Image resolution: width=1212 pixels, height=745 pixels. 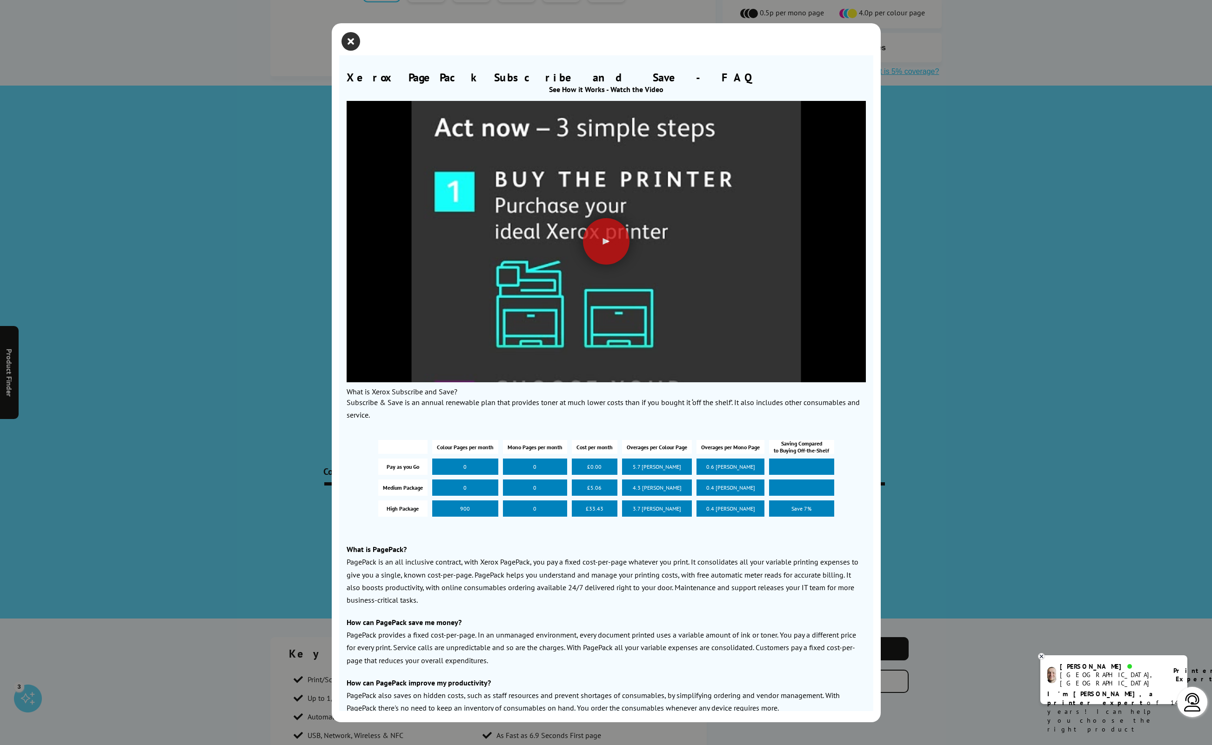 I want to click on div: What is Xerox Subscribe and Save?, so click(x=606, y=392).